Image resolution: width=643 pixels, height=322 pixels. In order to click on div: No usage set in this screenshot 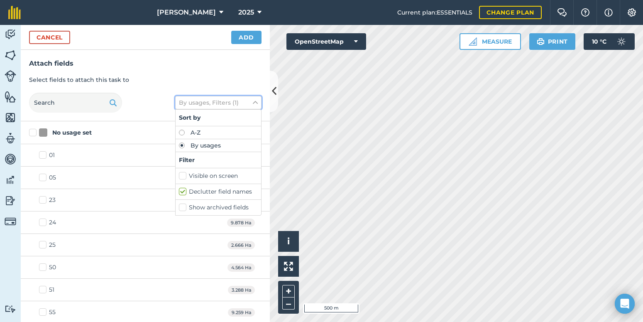, I will do `click(72, 132)`.